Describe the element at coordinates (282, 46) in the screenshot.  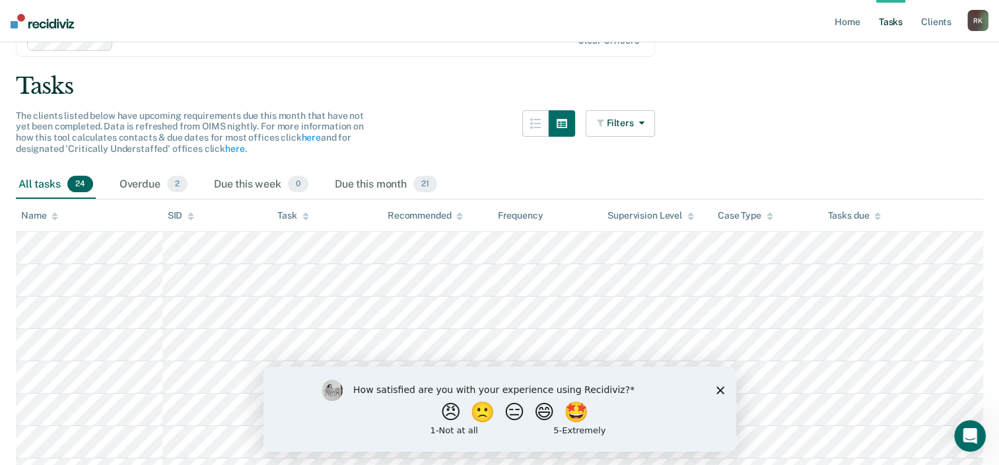
I see `button: 4` at that location.